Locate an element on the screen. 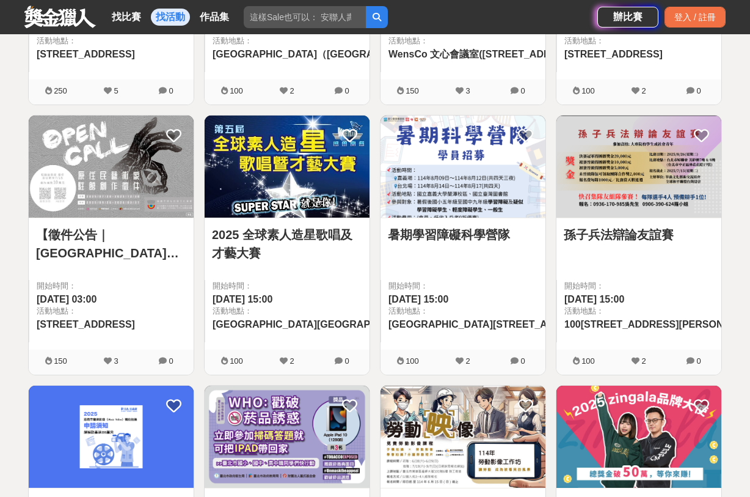 Image resolution: width=750 pixels, height=497 pixels. span: 250 is located at coordinates (60, 90).